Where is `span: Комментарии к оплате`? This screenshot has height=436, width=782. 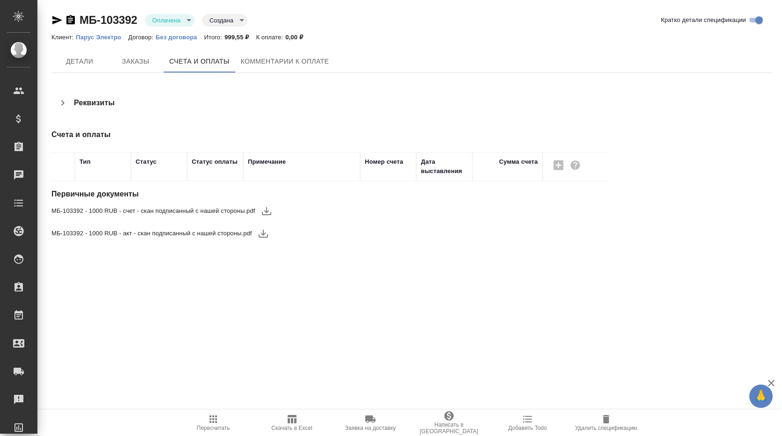 span: Комментарии к оплате is located at coordinates (285, 61).